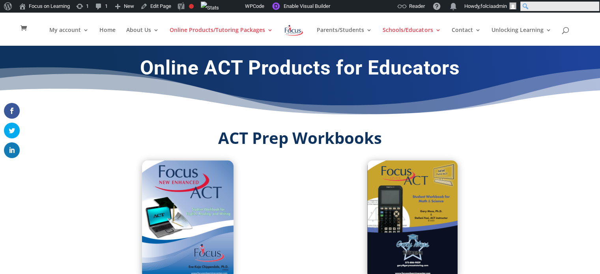 The image size is (600, 274). I want to click on a: Schools/Educators, so click(411, 36).